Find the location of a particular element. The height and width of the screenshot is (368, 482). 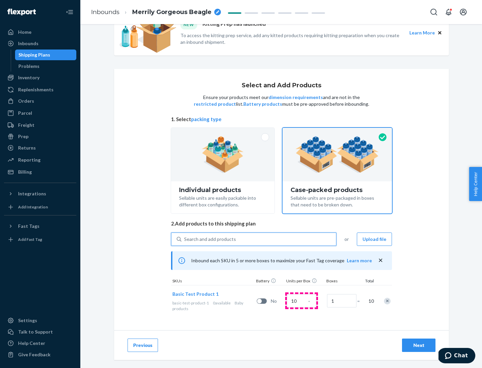

div: SKUs is located at coordinates (213, 282).